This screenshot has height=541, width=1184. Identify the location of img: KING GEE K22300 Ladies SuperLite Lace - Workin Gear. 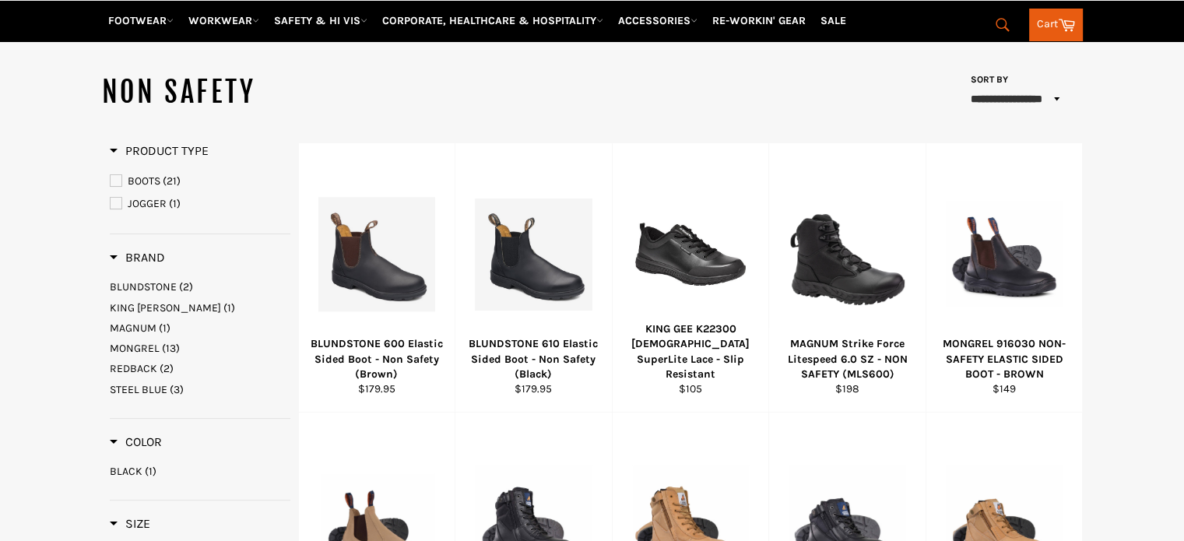
(691, 255).